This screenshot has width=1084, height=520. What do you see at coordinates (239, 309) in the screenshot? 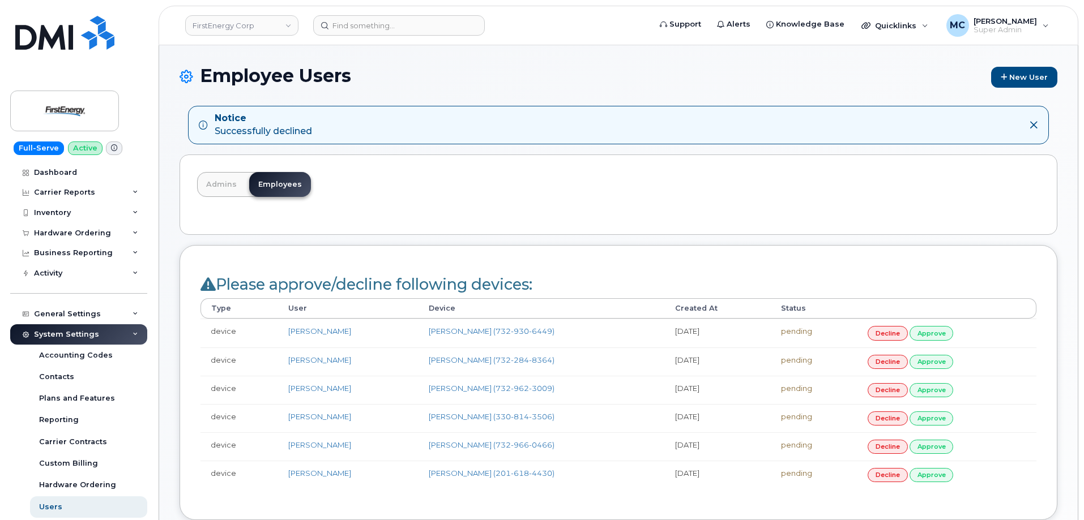
I see `th: Type` at bounding box center [239, 309].